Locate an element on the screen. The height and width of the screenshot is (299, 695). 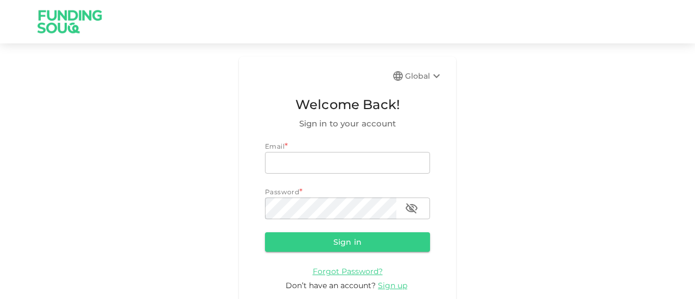
input: email is located at coordinates (348, 163).